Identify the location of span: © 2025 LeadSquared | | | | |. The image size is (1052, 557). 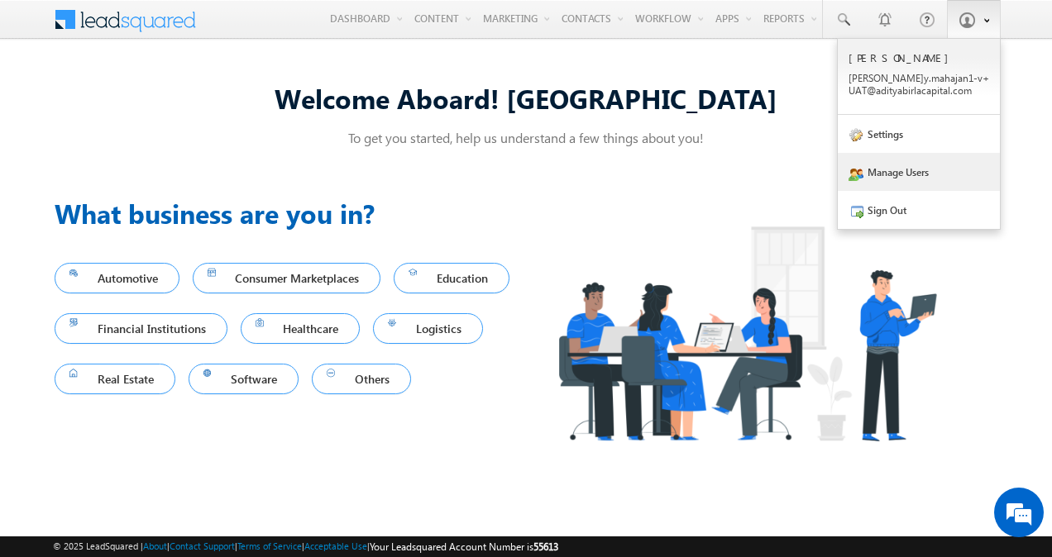
(305, 547).